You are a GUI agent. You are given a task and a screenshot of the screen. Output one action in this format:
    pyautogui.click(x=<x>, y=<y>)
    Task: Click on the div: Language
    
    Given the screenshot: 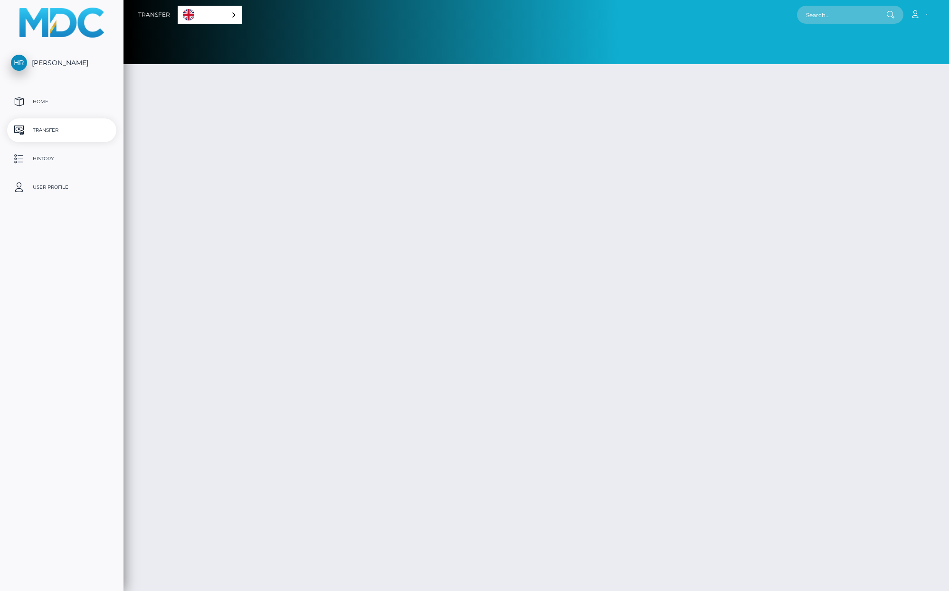 What is the action you would take?
    pyautogui.click(x=210, y=15)
    